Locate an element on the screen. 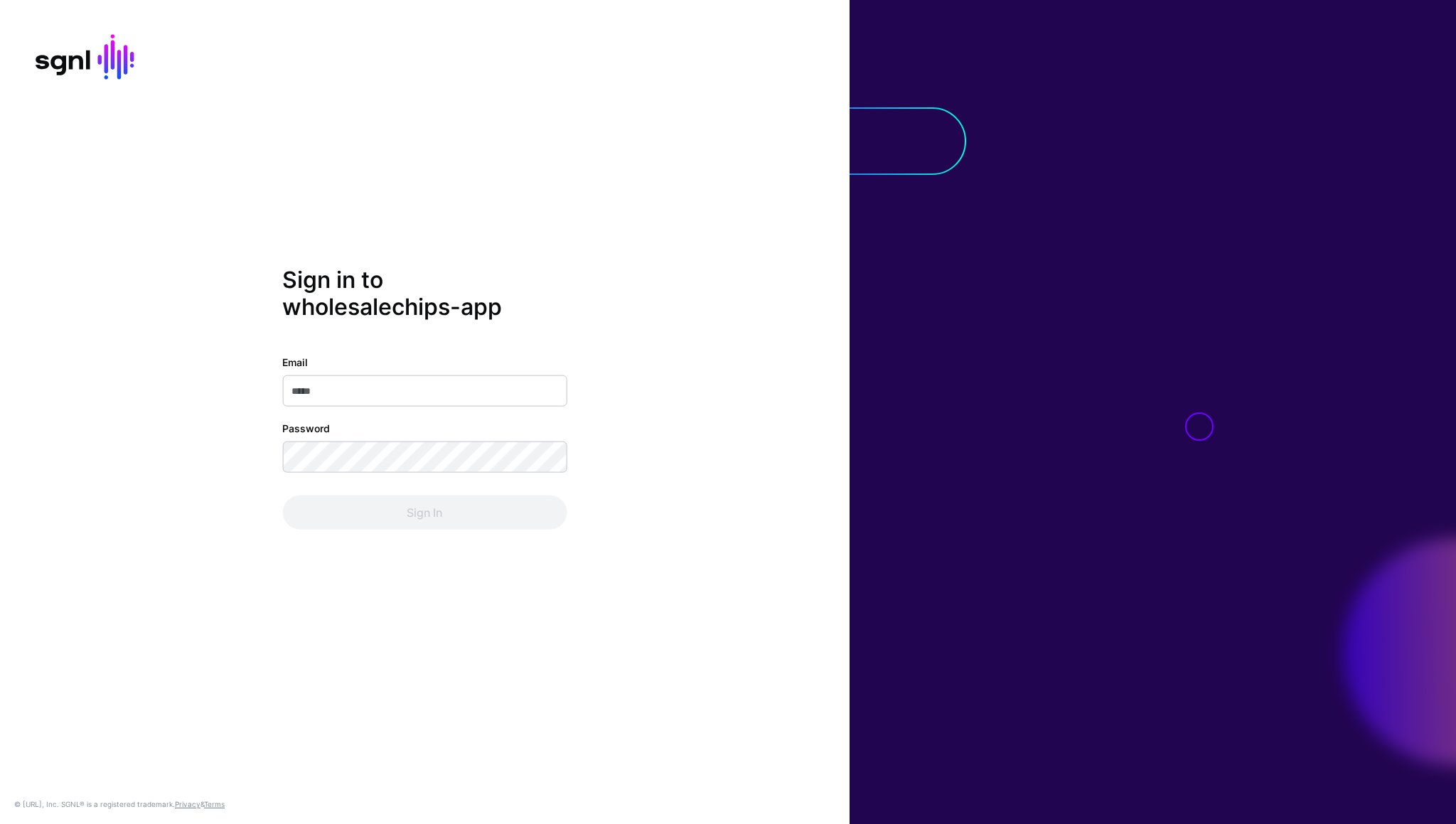 The image size is (1456, 824). h2: Sign in to wholesalechips-app is located at coordinates (424, 293).